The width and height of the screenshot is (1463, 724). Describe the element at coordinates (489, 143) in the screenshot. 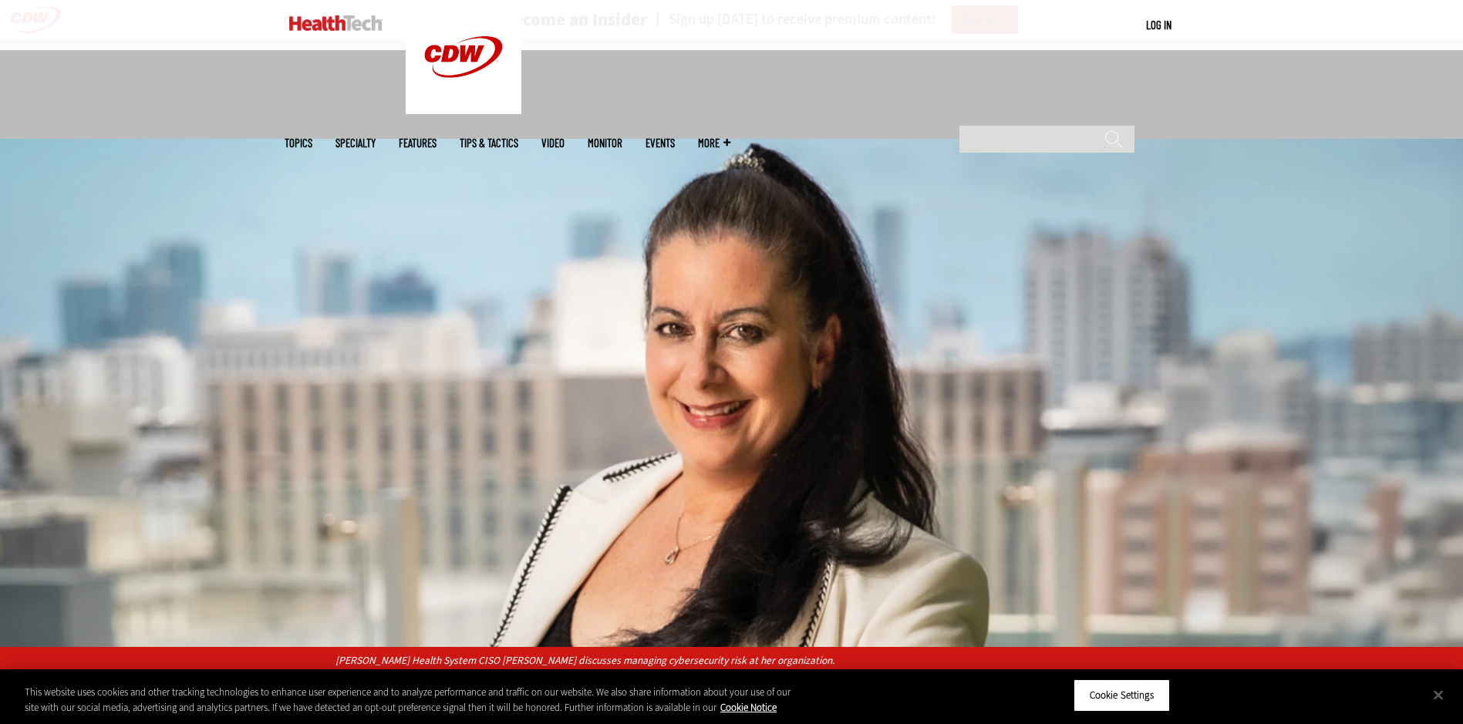

I see `a: Tips & Tactics` at that location.